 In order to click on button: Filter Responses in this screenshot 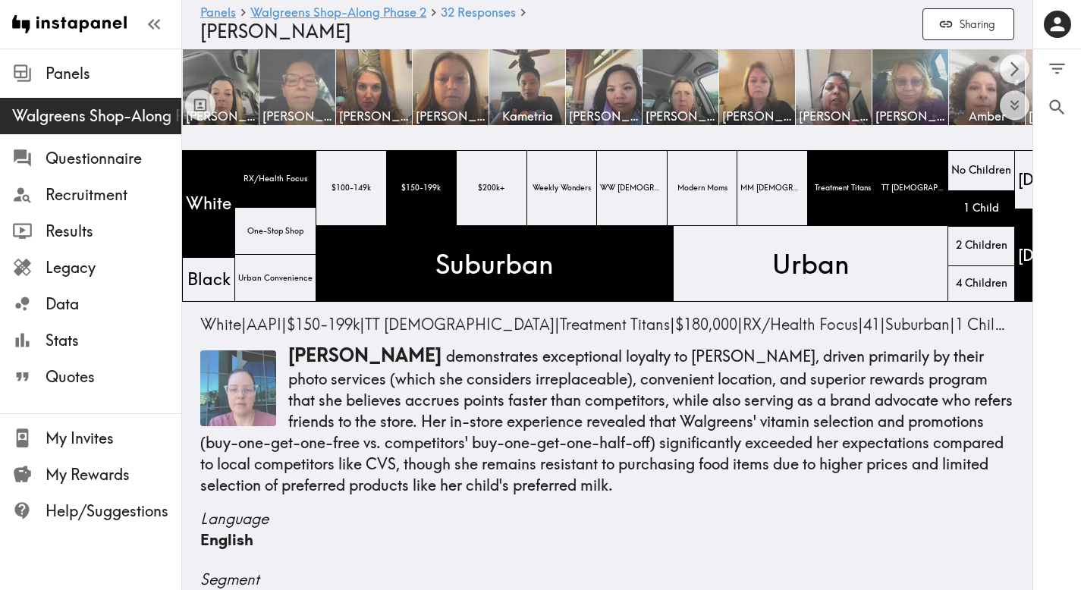, I will do `click(1057, 68)`.